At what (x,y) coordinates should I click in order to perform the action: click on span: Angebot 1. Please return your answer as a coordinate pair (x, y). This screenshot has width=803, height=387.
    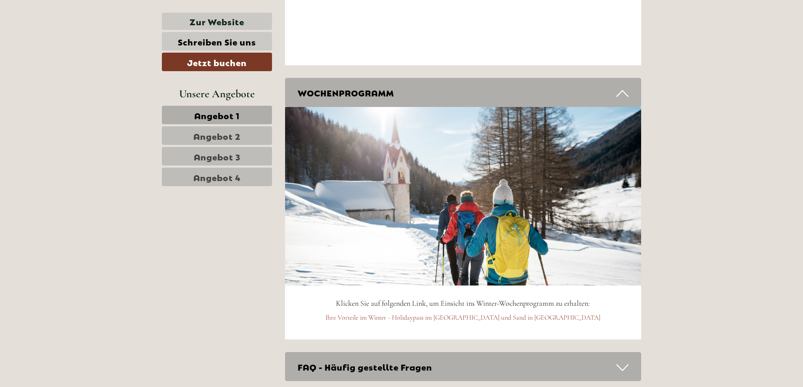
    Looking at the image, I should click on (217, 115).